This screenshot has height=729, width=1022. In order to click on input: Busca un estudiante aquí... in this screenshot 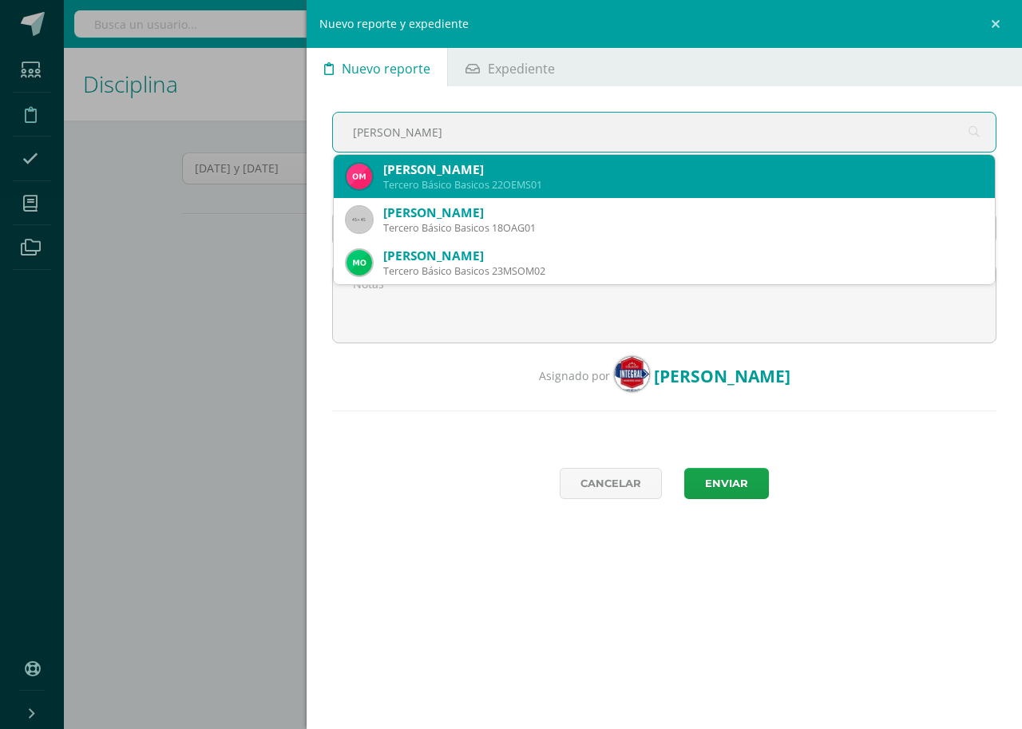, I will do `click(664, 132)`.